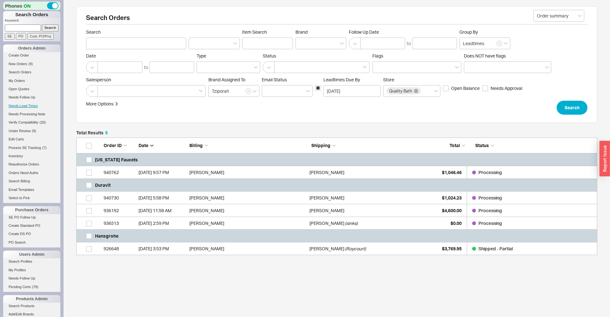 This screenshot has width=610, height=317. What do you see at coordinates (316, 56) in the screenshot?
I see `span: Status` at bounding box center [316, 56].